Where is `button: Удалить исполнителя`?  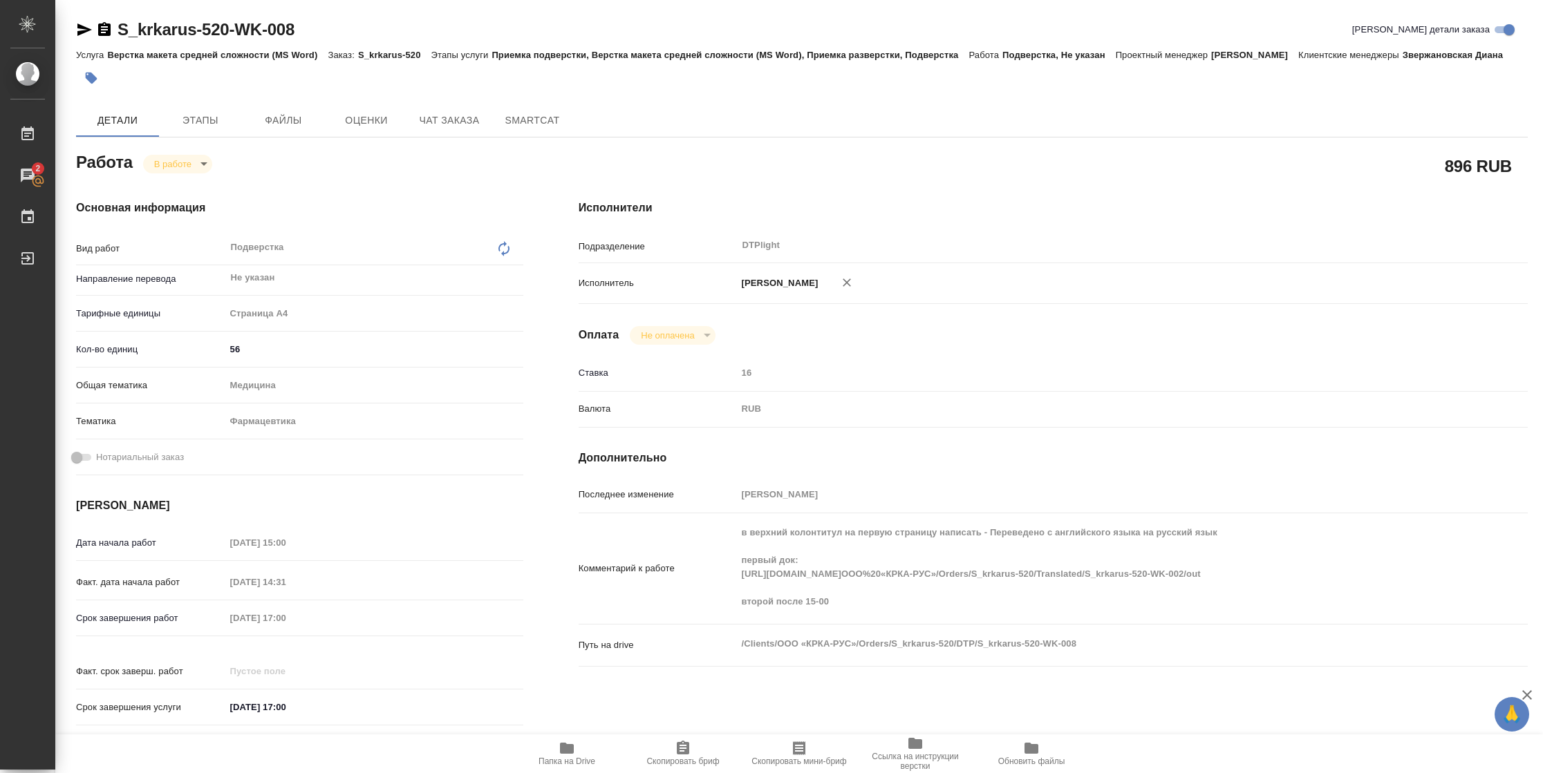
button: Удалить исполнителя is located at coordinates (847, 283).